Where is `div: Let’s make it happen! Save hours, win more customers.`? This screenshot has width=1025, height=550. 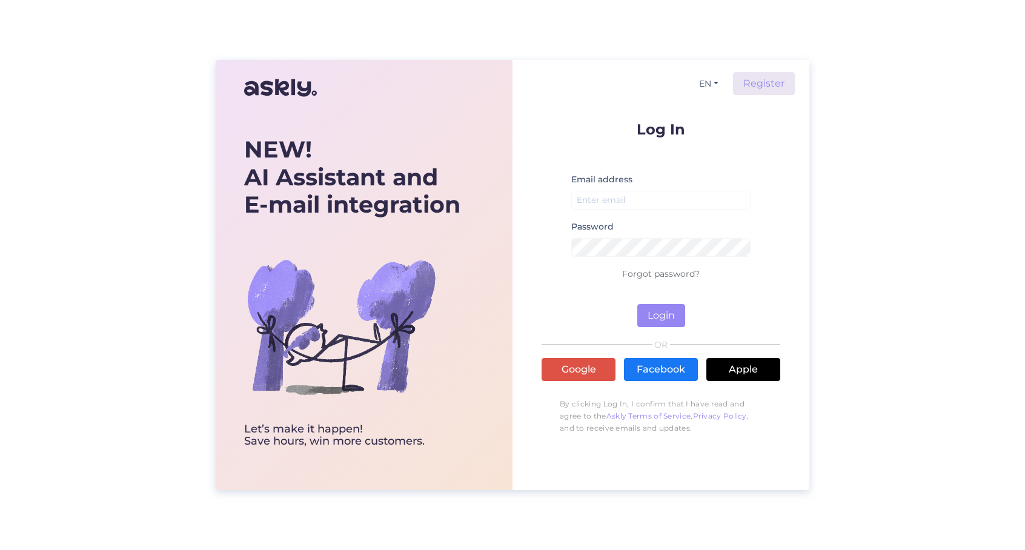
div: Let’s make it happen! Save hours, win more customers. is located at coordinates (352, 435).